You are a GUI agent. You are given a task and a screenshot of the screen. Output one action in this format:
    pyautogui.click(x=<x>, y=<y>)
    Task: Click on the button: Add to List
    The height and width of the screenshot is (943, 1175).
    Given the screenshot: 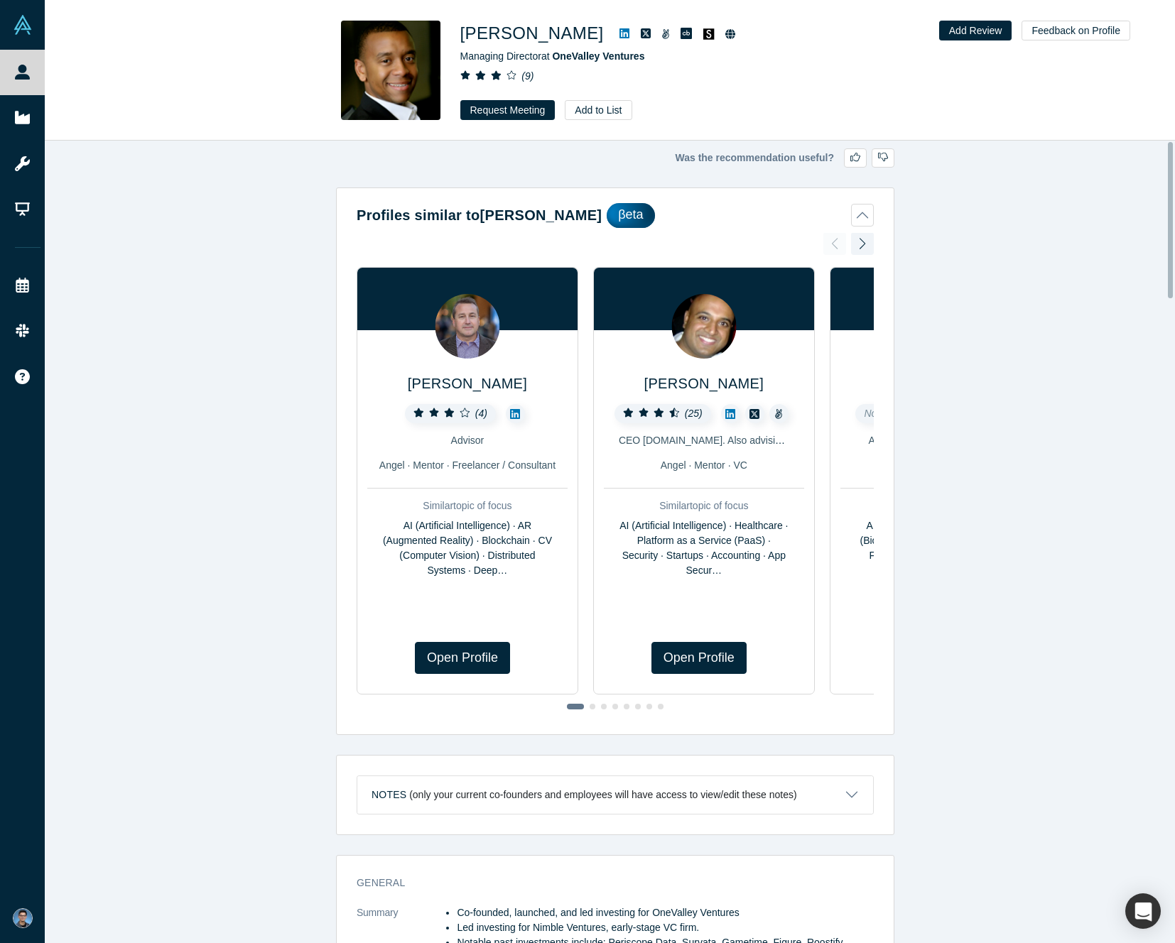 What is the action you would take?
    pyautogui.click(x=598, y=110)
    